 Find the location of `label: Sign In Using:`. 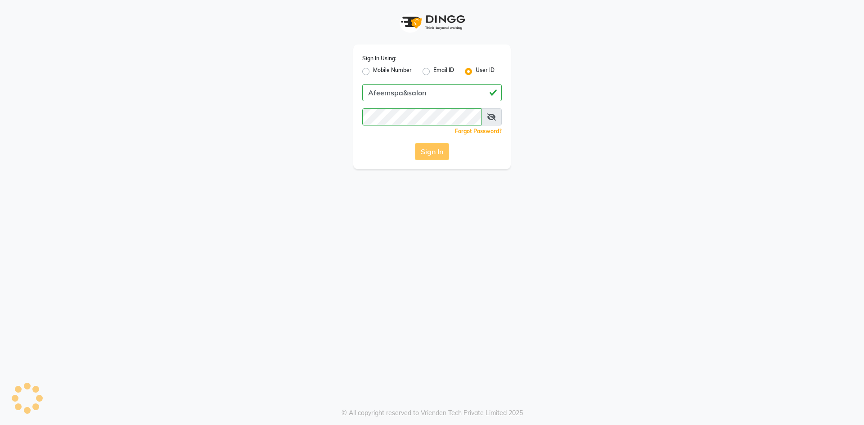

label: Sign In Using: is located at coordinates (379, 58).